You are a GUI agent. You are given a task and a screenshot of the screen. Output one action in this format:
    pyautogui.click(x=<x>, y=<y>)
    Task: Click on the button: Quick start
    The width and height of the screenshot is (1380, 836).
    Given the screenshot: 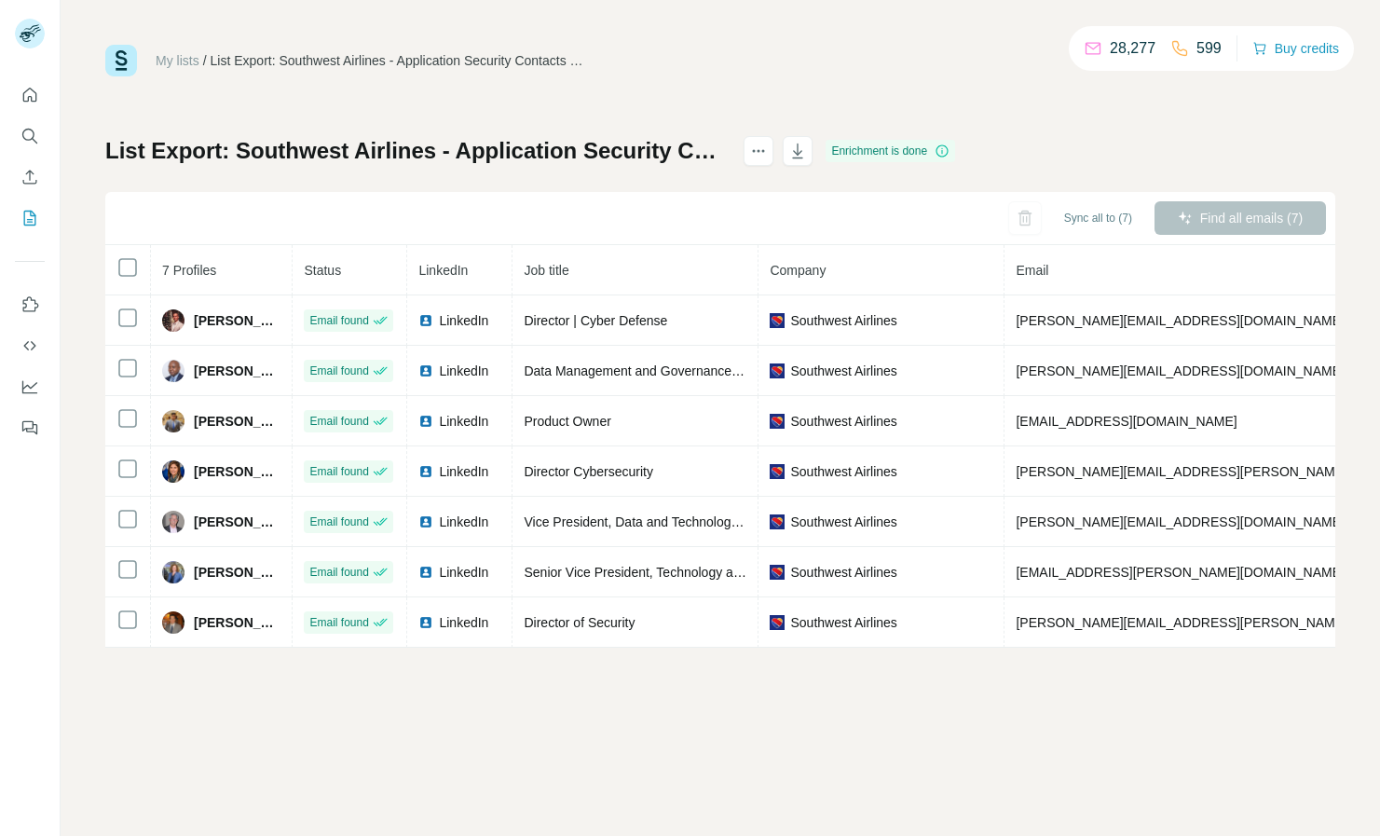 What is the action you would take?
    pyautogui.click(x=30, y=95)
    